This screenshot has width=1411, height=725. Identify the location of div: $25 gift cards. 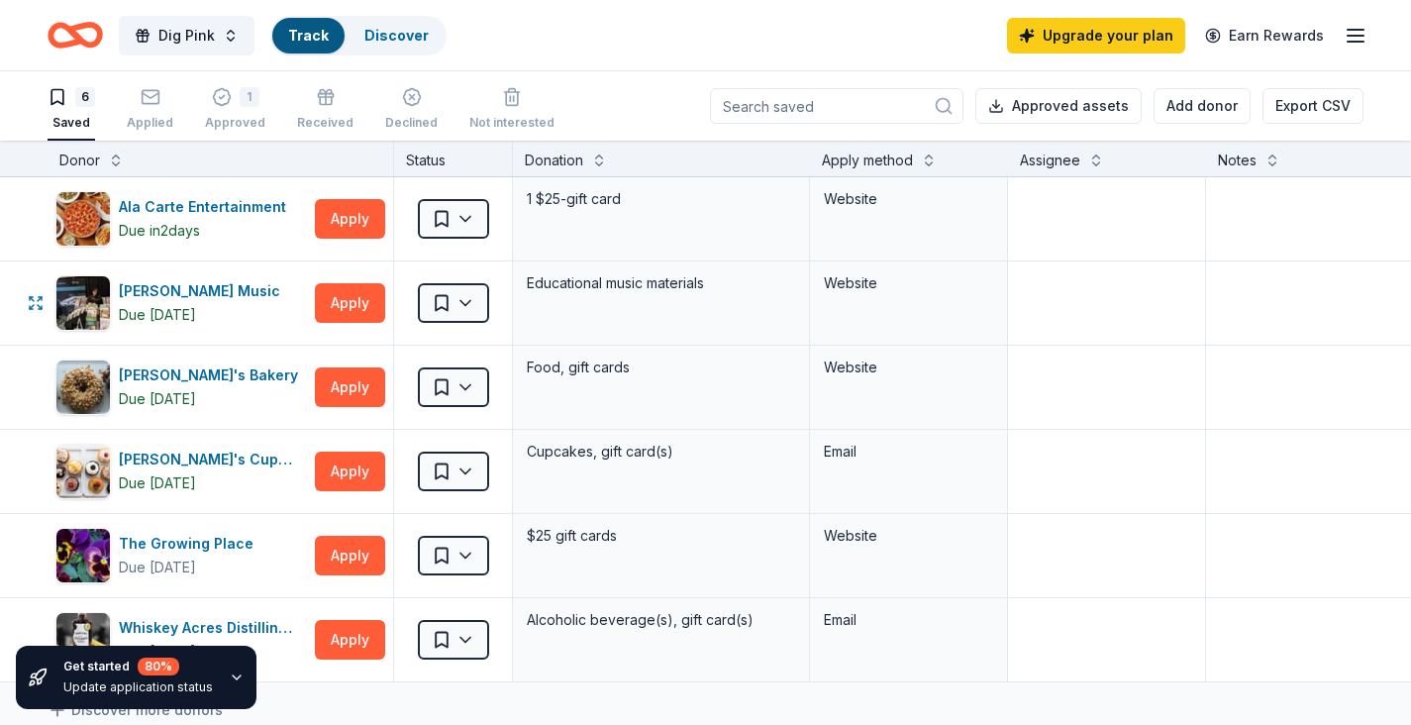
(660, 536).